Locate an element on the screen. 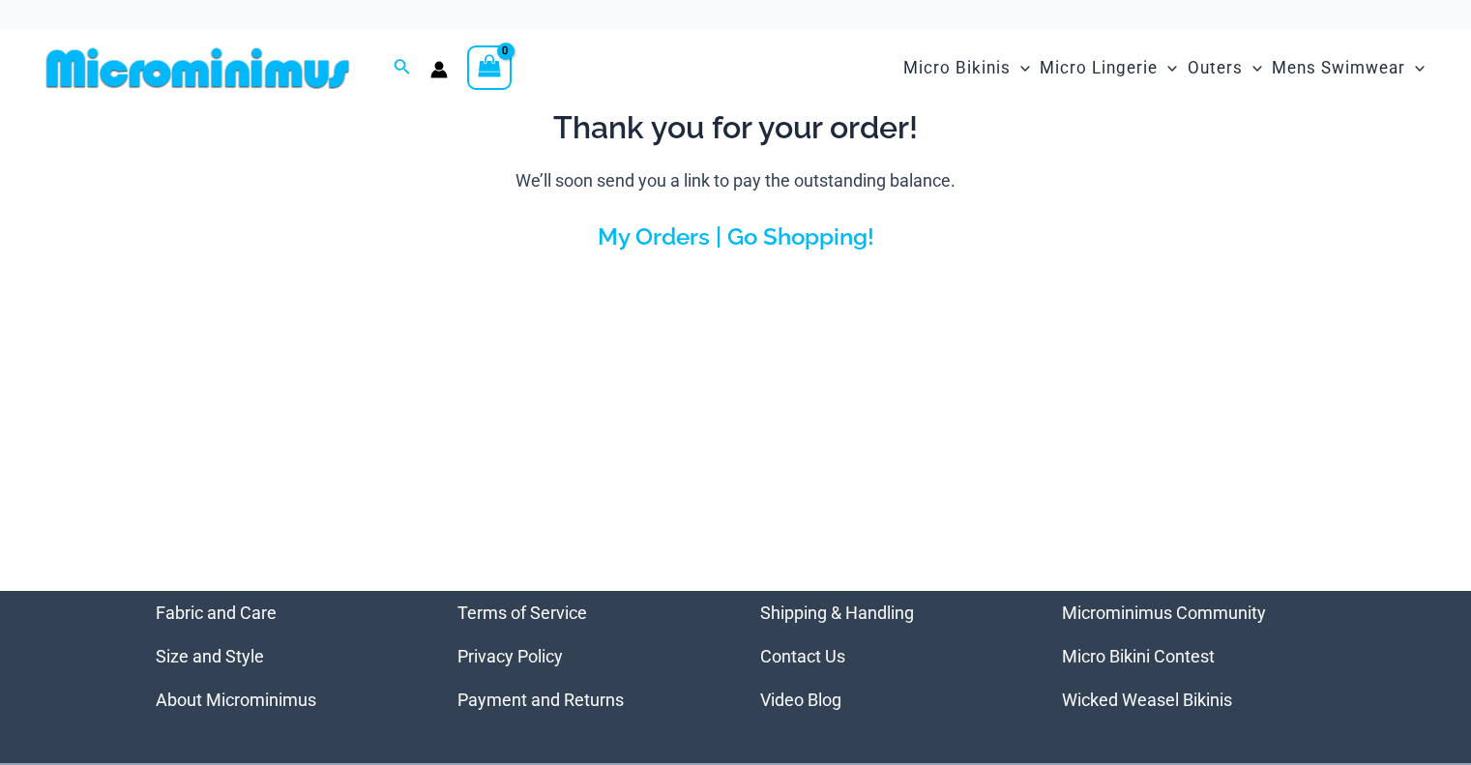  span: Outers is located at coordinates (1215, 68).